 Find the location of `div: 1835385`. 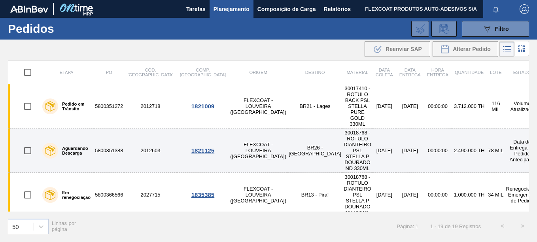

div: 1835385 is located at coordinates (203, 195).